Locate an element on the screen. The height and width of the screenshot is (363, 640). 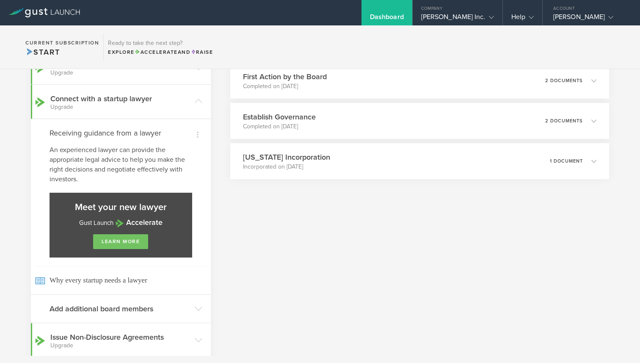
h3: Add additional board members is located at coordinates (120, 308).